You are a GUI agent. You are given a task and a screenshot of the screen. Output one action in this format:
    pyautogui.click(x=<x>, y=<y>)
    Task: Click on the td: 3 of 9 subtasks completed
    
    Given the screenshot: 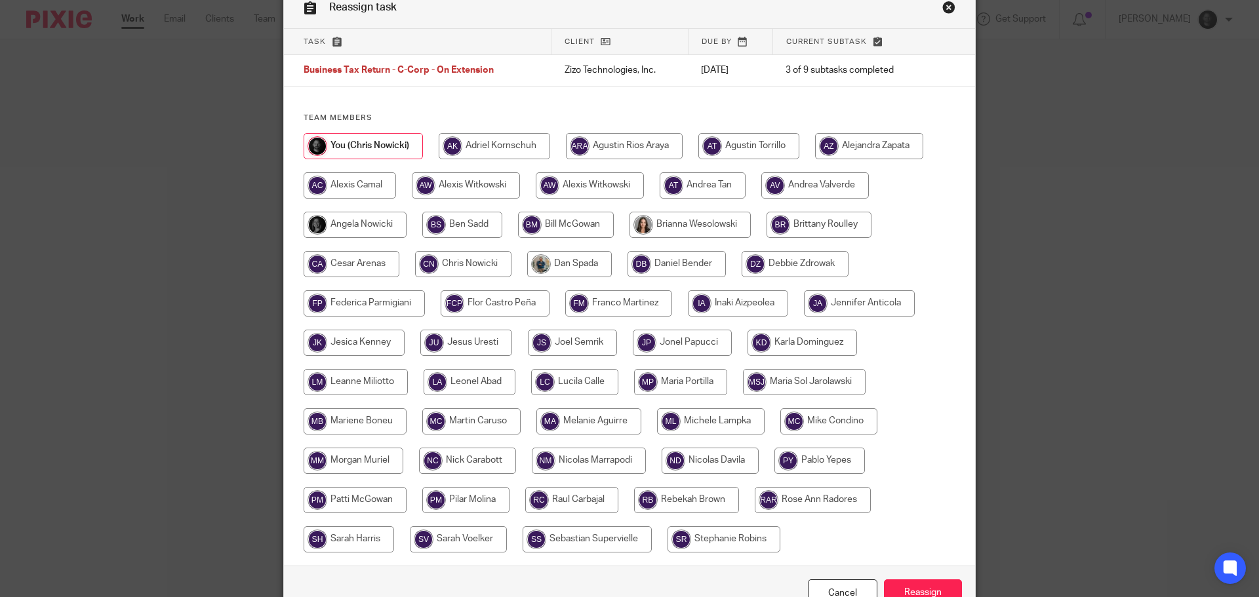 What is the action you would take?
    pyautogui.click(x=851, y=71)
    